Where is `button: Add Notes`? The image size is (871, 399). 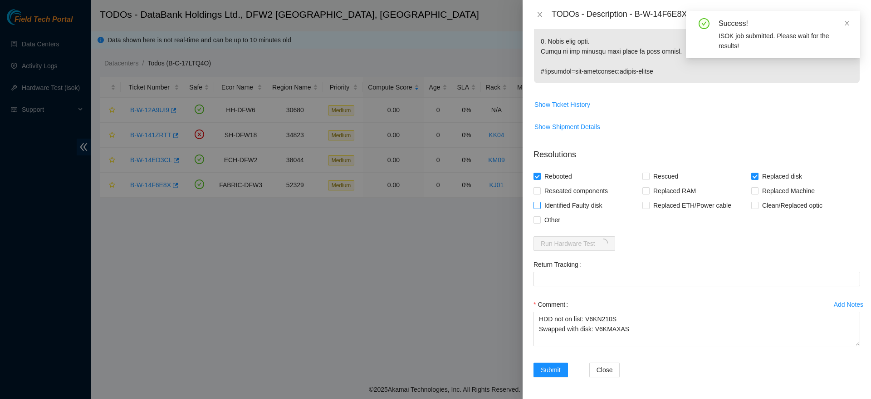
button: Add Notes is located at coordinates (849, 304).